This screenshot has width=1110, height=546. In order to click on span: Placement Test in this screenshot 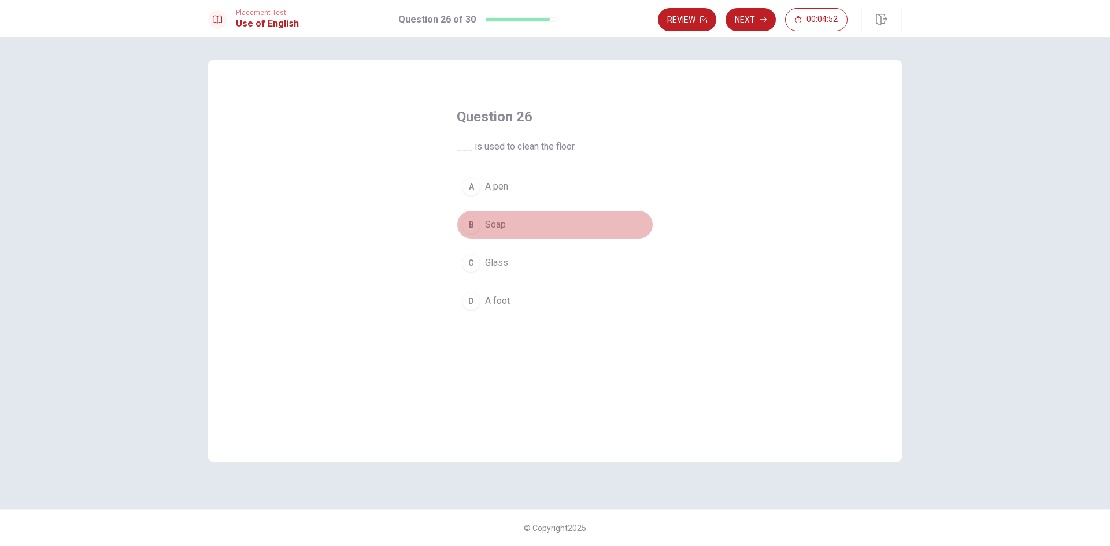, I will do `click(267, 13)`.